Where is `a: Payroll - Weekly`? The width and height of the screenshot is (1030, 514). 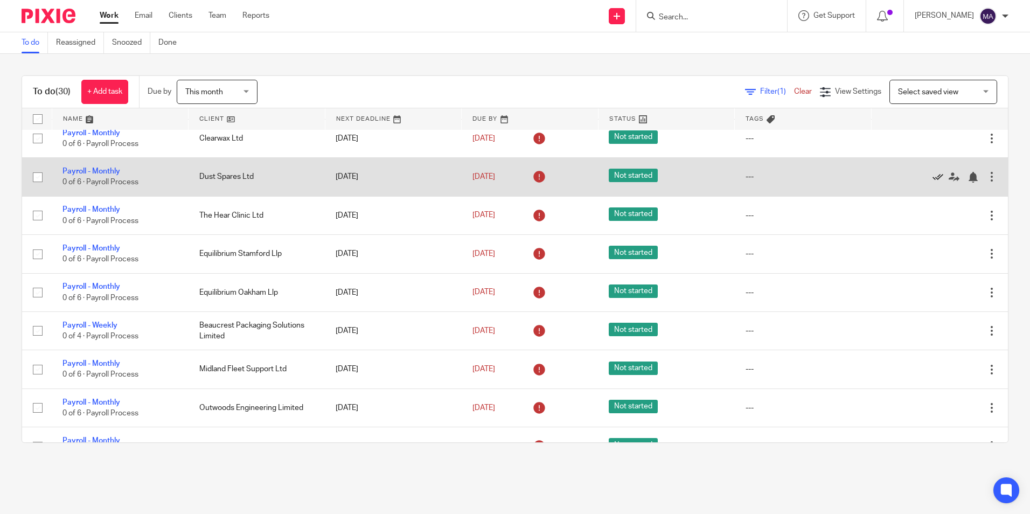
a: Payroll - Weekly is located at coordinates (90, 325).